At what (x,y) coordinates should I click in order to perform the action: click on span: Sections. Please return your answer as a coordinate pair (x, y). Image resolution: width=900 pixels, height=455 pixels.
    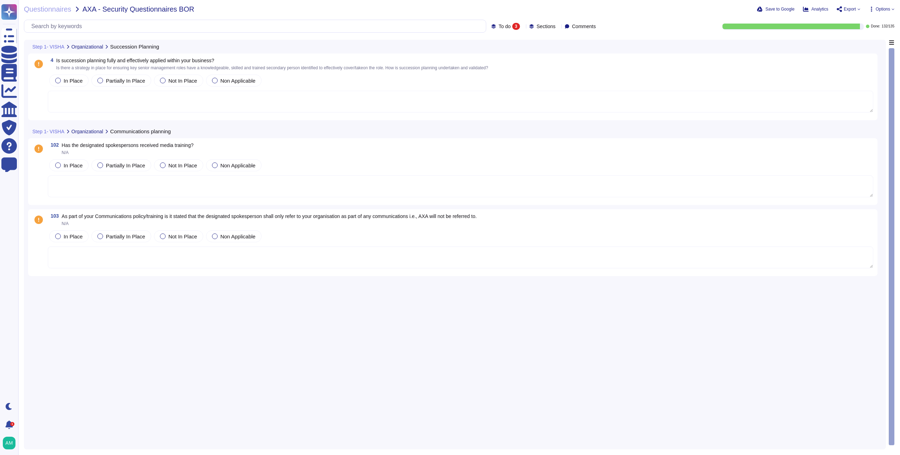
    Looking at the image, I should click on (546, 26).